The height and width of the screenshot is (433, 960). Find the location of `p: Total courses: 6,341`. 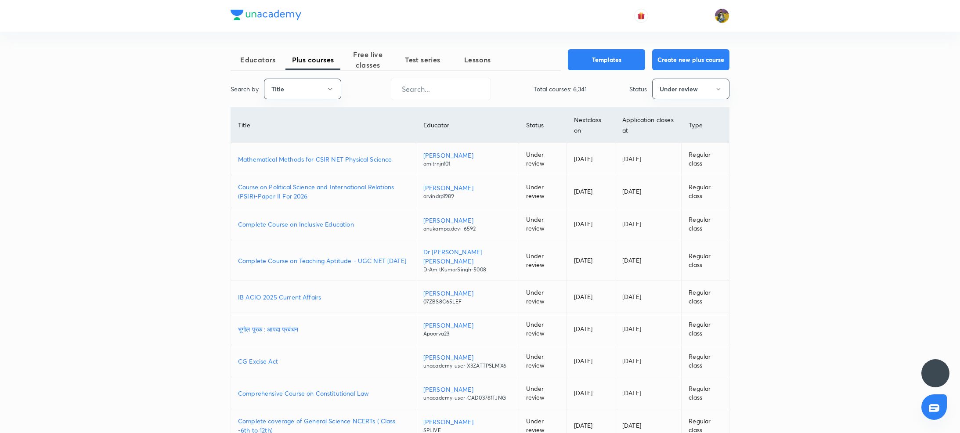

p: Total courses: 6,341 is located at coordinates (560, 89).